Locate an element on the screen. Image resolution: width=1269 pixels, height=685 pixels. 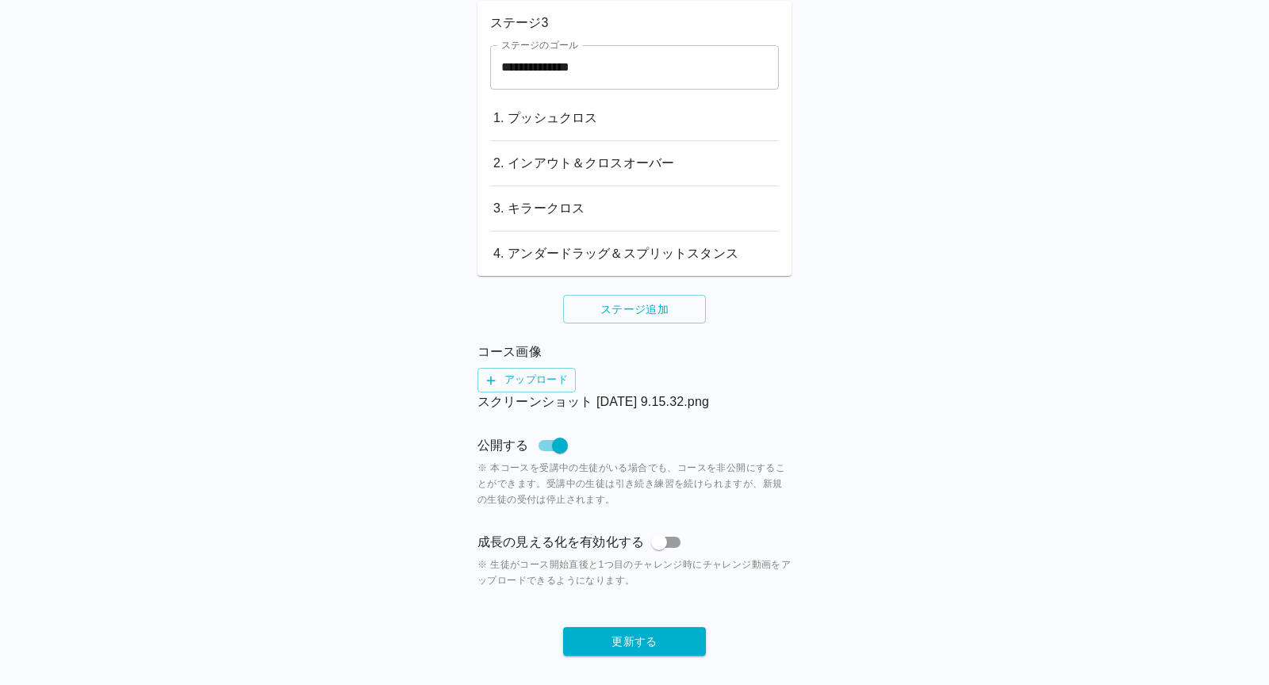
p: コース画像 is located at coordinates (634, 352).